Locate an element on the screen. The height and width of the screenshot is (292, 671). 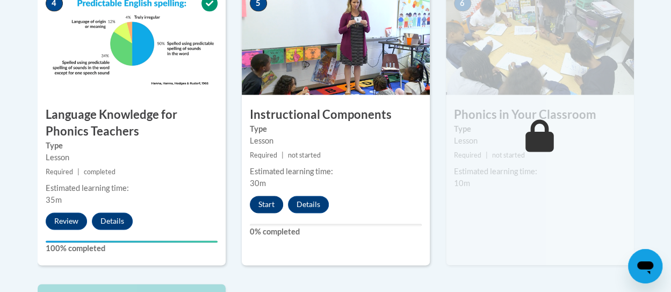
label: 0% completed is located at coordinates (336, 231).